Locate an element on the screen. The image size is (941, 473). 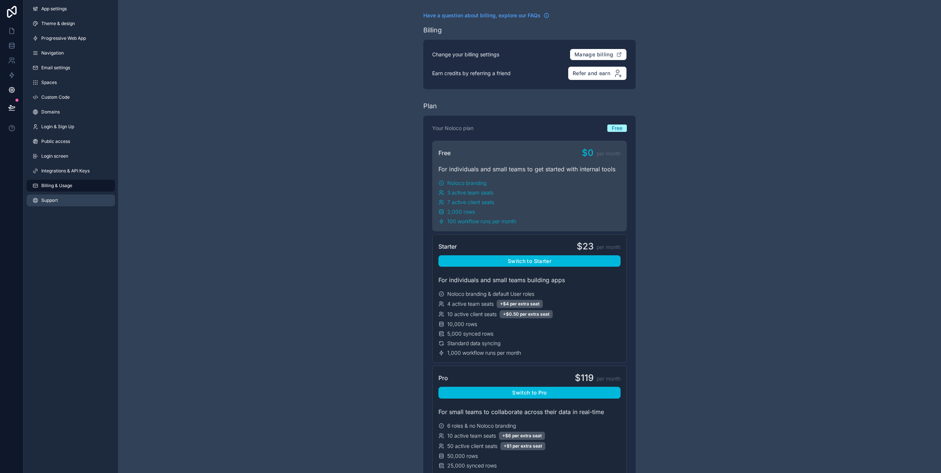
span: 3 active team seats is located at coordinates (470, 193).